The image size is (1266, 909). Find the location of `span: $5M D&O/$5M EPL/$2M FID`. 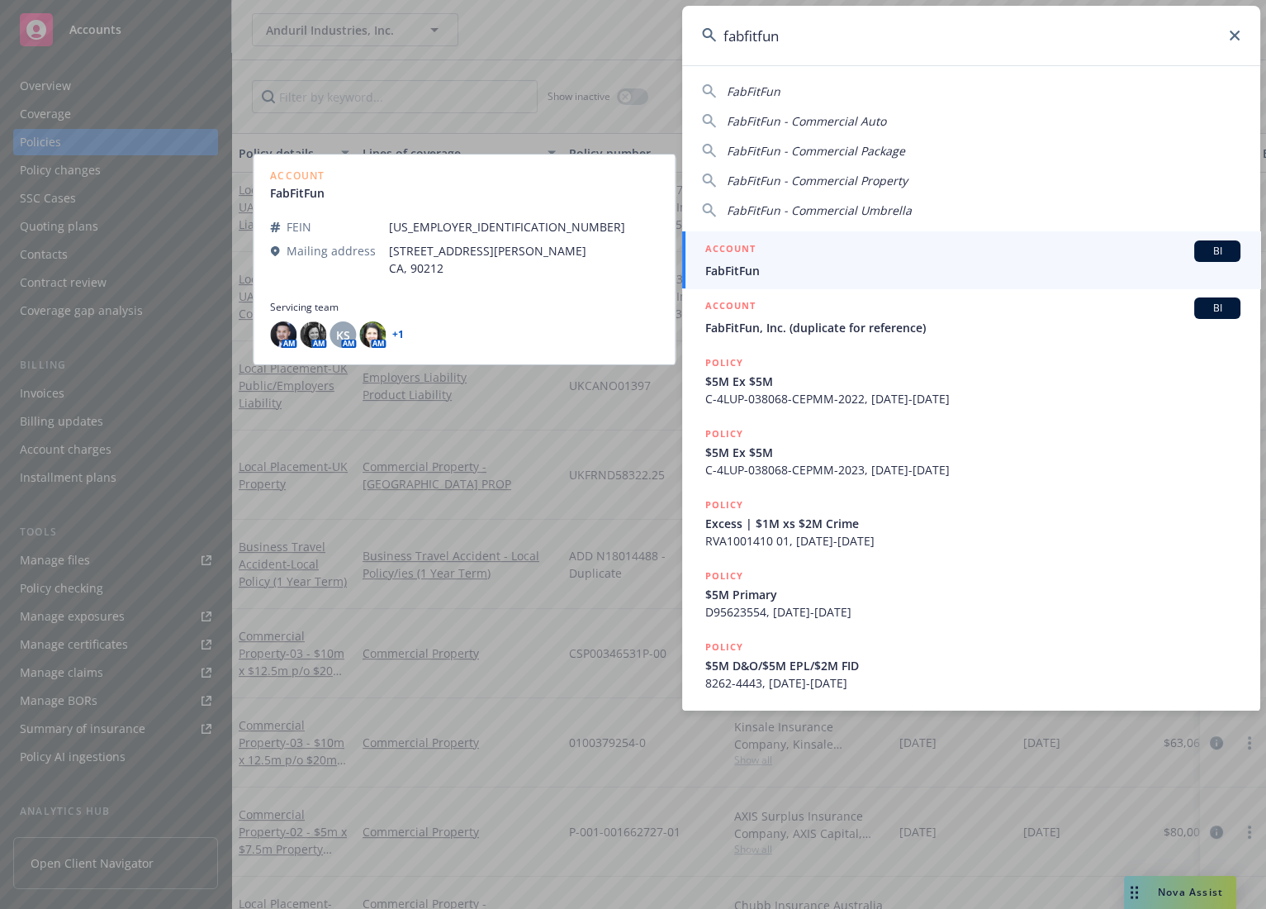

span: $5M D&O/$5M EPL/$2M FID is located at coordinates (973, 665).